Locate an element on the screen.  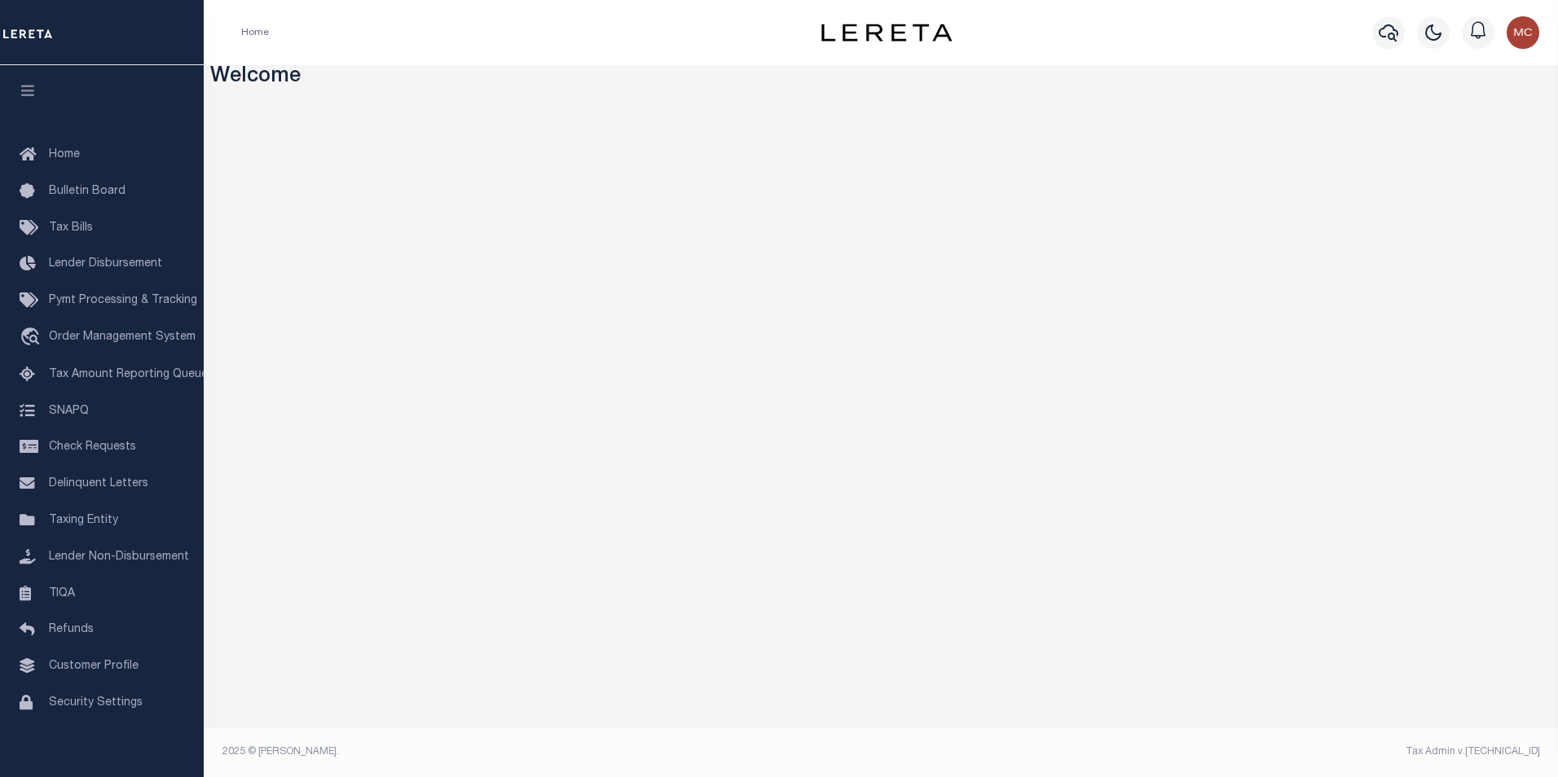
li: Home is located at coordinates (255, 33).